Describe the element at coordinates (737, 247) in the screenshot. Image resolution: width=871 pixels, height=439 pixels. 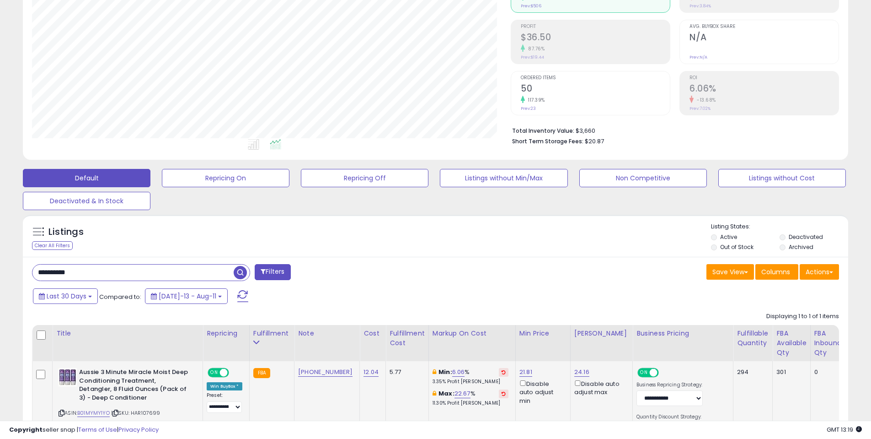
I see `label: Out of Stock` at that location.